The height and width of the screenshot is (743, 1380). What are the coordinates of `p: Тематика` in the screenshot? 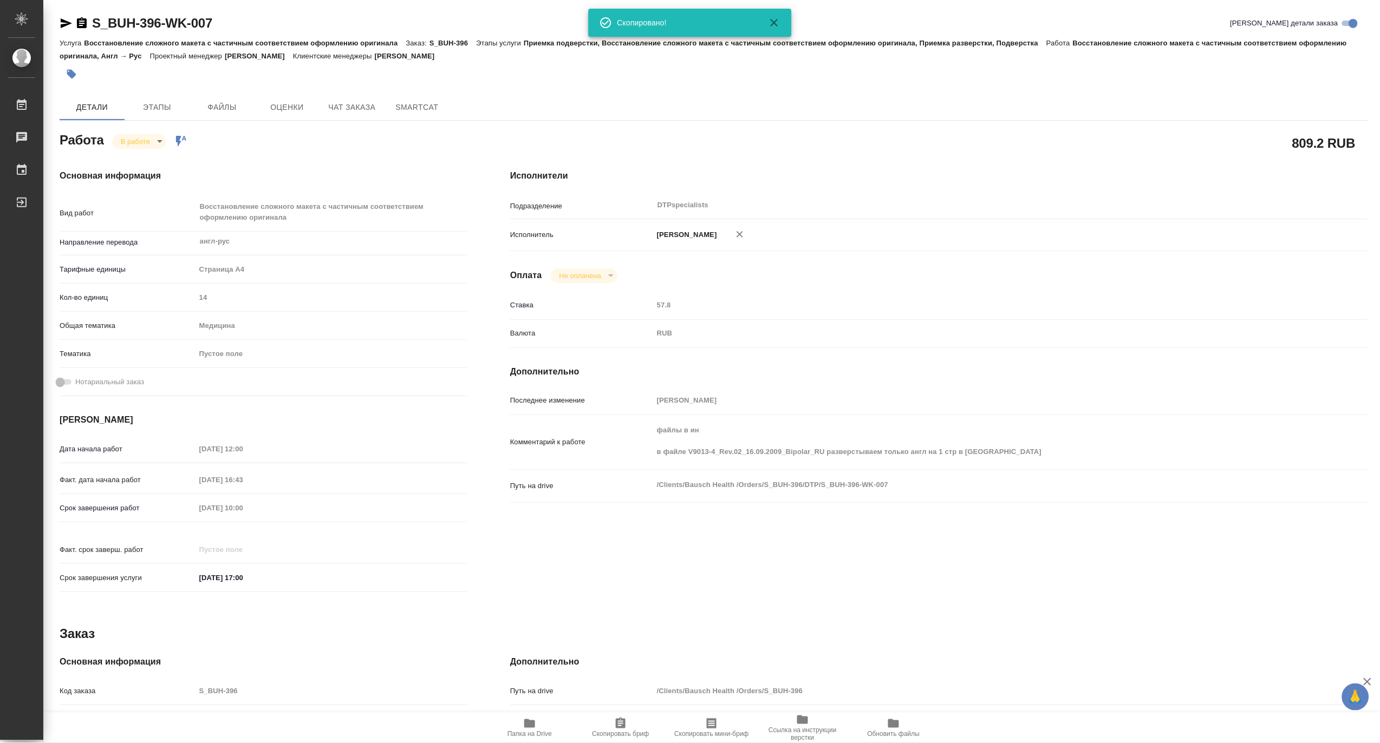 It's located at (127, 354).